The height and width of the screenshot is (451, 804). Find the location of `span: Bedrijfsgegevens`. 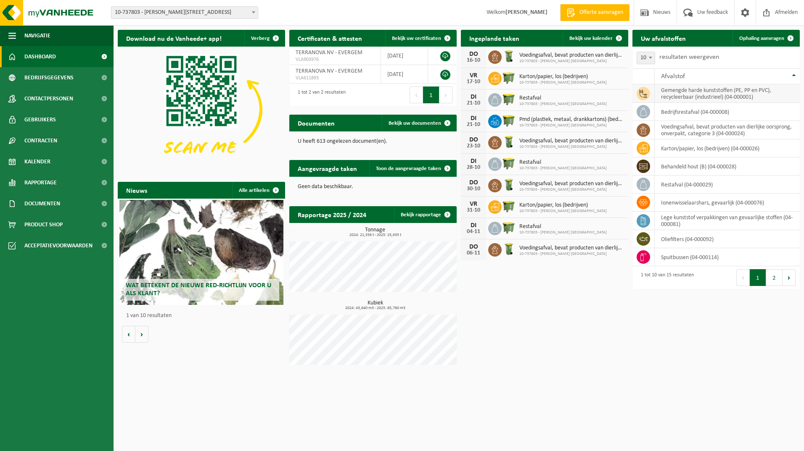

span: Bedrijfsgegevens is located at coordinates (49, 78).